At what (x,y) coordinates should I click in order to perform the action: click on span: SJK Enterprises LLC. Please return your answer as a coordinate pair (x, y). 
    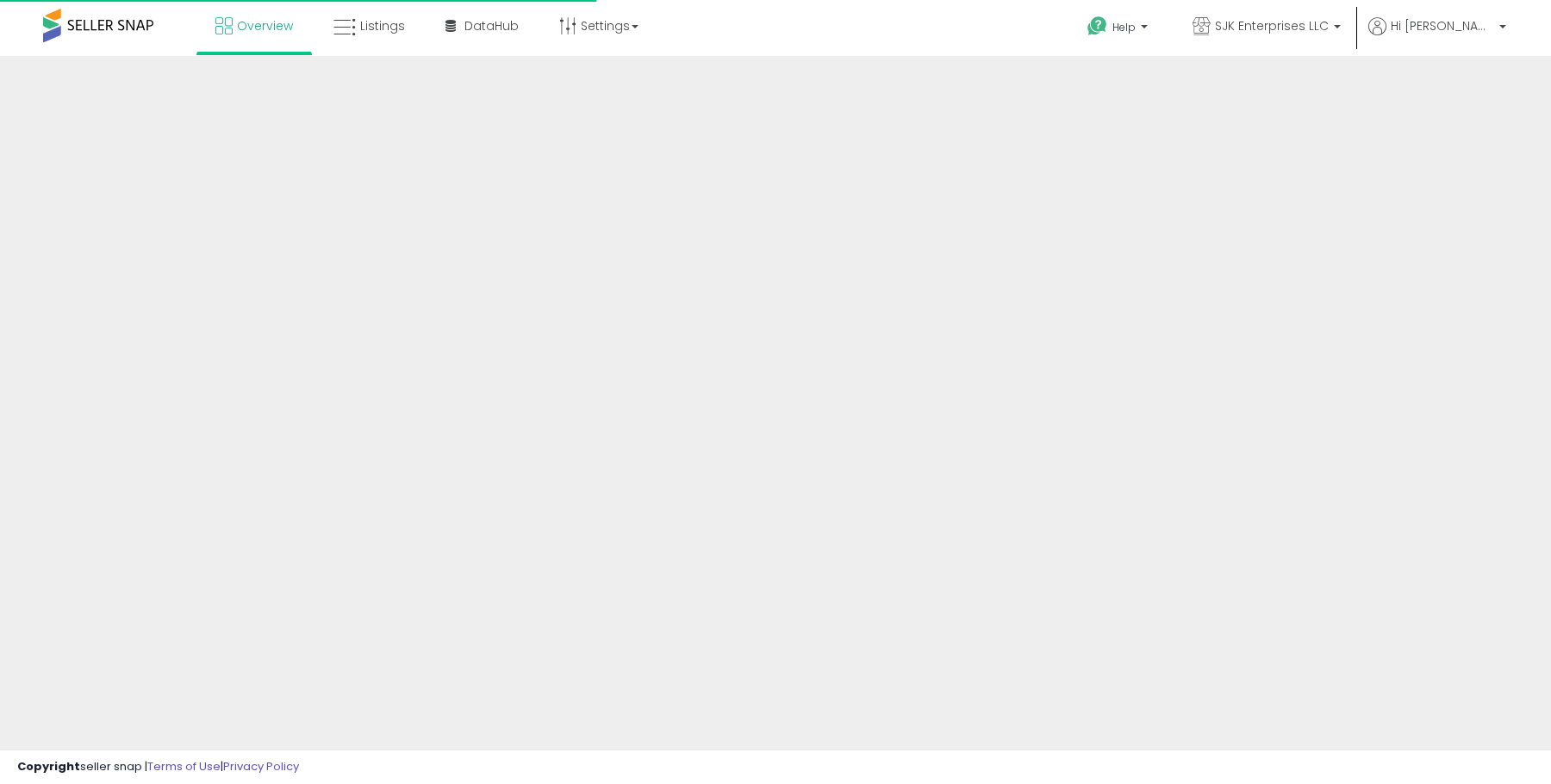
    Looking at the image, I should click on (1272, 26).